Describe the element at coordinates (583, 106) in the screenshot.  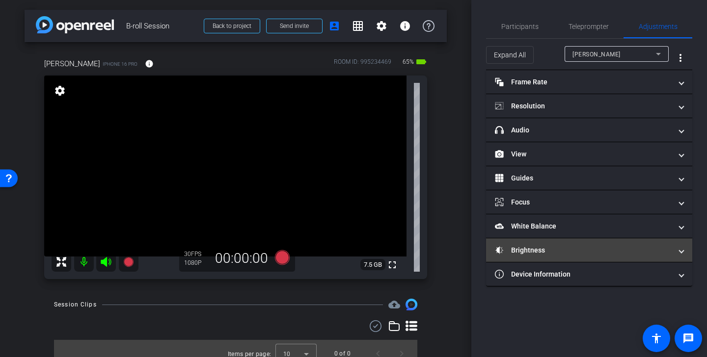
I see `mat-panel-title: Resolution` at that location.